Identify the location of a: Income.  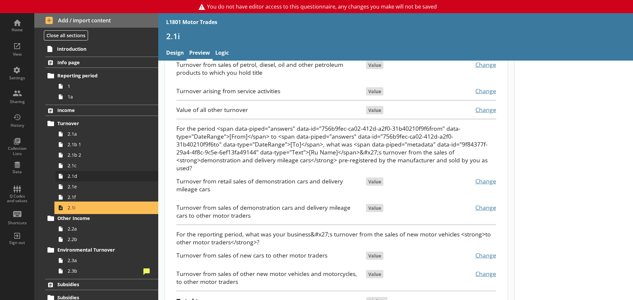
(102, 110).